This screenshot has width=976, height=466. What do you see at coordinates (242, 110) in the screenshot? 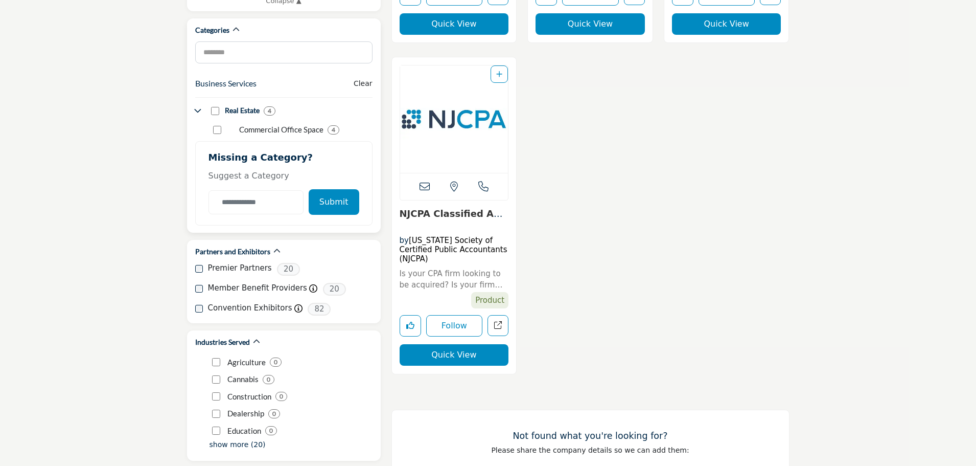
I see `h4: Real Estate: Commercial real estate, office space, property management, home loans` at bounding box center [242, 110].